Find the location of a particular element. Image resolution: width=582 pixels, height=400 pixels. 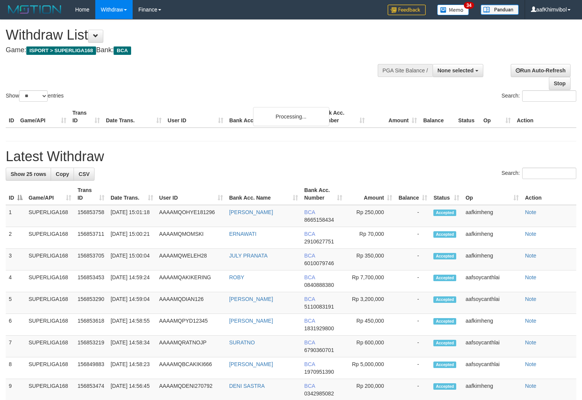

td: Rp 600,000 is located at coordinates (370, 346).